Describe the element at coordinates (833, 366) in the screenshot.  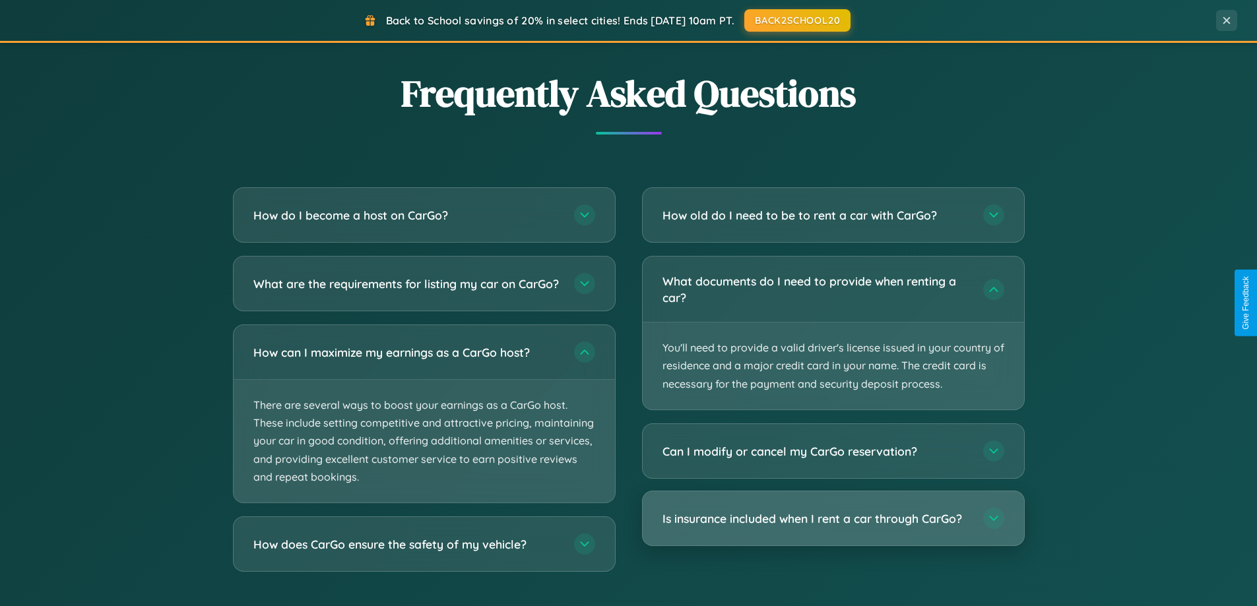
I see `p: You'll need to provide a valid driver's license issued in your country of residence and a major c...` at that location.